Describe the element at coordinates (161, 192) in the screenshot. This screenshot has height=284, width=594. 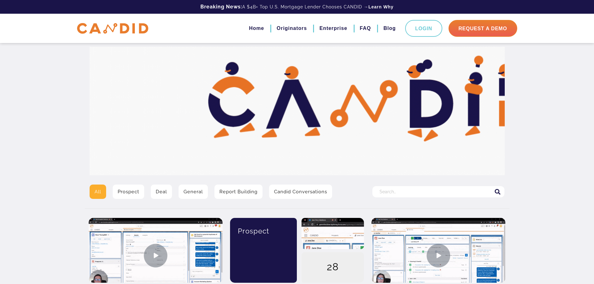
I see `a: Deal` at that location.